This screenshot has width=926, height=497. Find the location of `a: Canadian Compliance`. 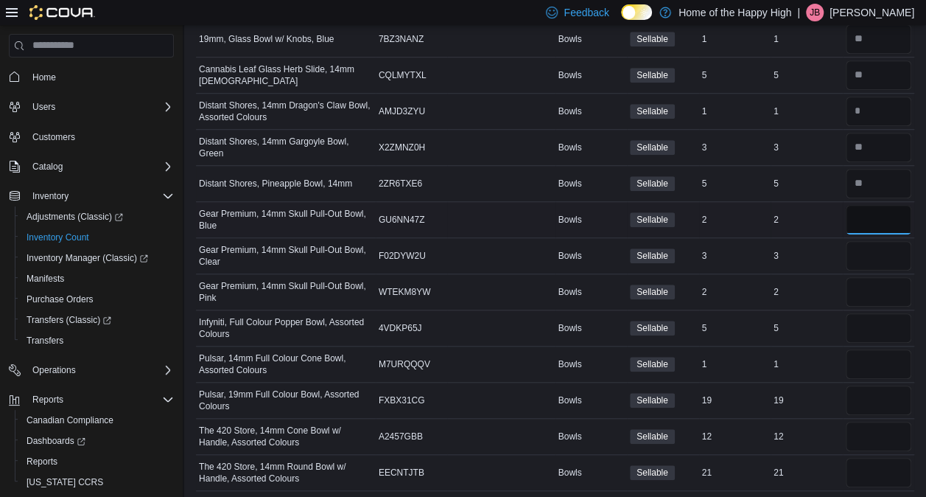

a: Canadian Compliance is located at coordinates (70, 420).